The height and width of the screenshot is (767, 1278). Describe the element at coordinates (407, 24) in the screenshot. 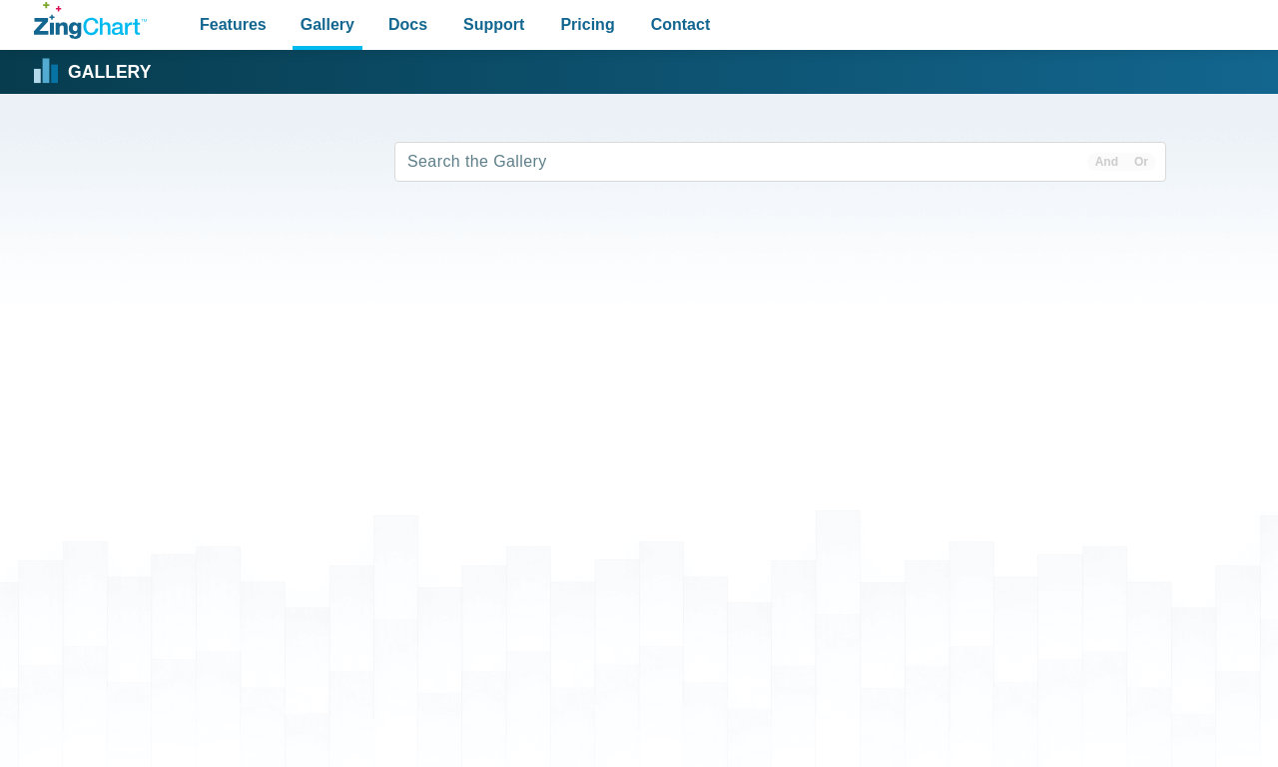

I see `span: Docs` at that location.